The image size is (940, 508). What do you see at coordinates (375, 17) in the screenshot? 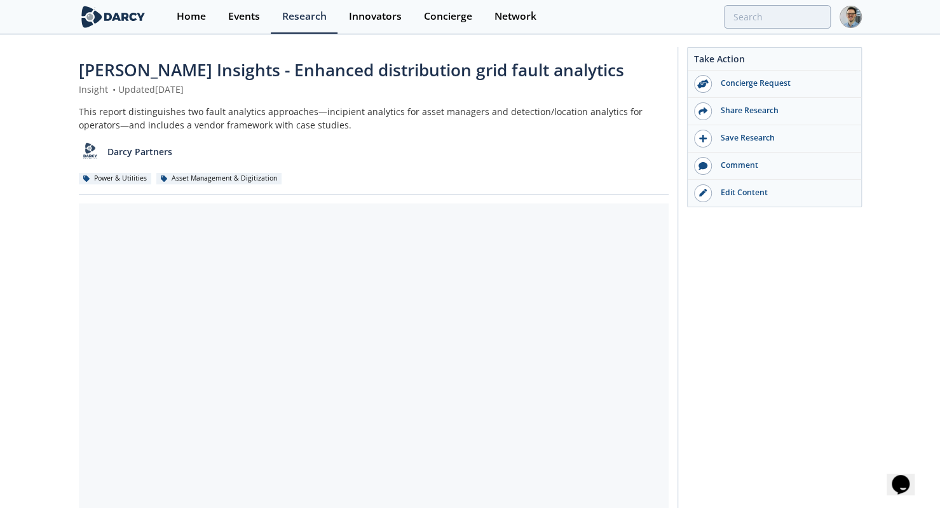
I see `div: Innovators` at bounding box center [375, 17].